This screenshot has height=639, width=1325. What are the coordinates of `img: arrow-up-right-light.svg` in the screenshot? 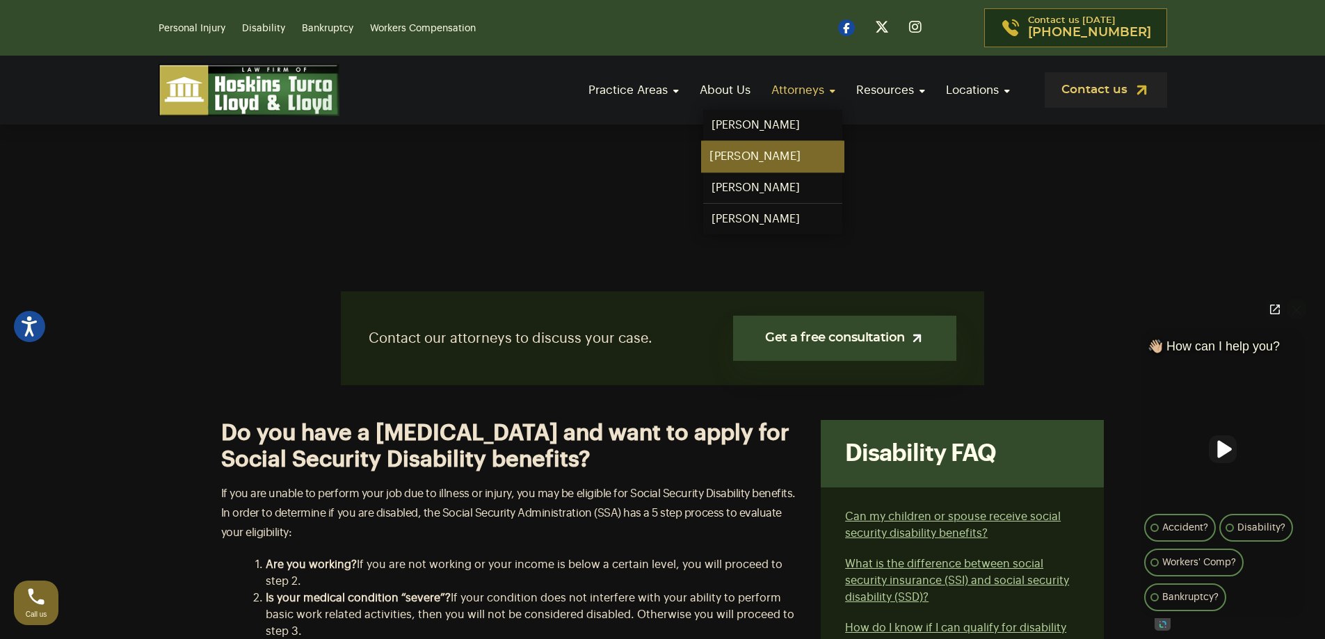 It's located at (917, 338).